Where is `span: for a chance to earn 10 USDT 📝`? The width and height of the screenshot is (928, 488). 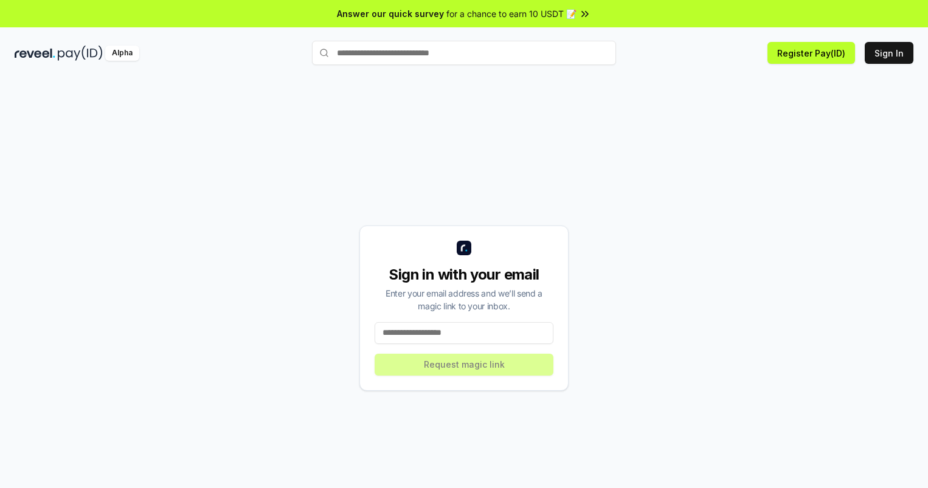
span: for a chance to earn 10 USDT 📝 is located at coordinates (511, 13).